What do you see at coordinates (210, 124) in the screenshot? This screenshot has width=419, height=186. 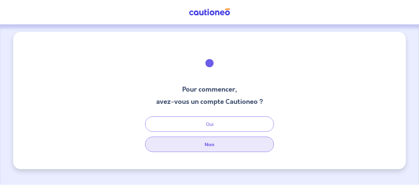 I see `button: Oui` at bounding box center [210, 124].